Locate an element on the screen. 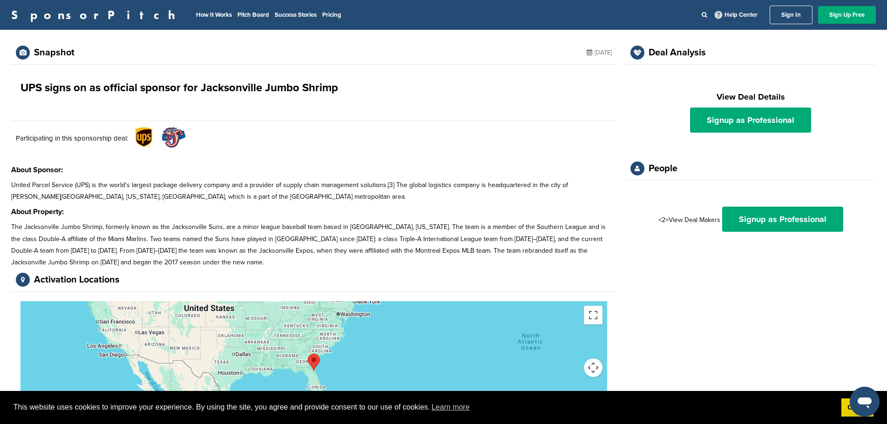  div: Activation Locations is located at coordinates (77, 280).